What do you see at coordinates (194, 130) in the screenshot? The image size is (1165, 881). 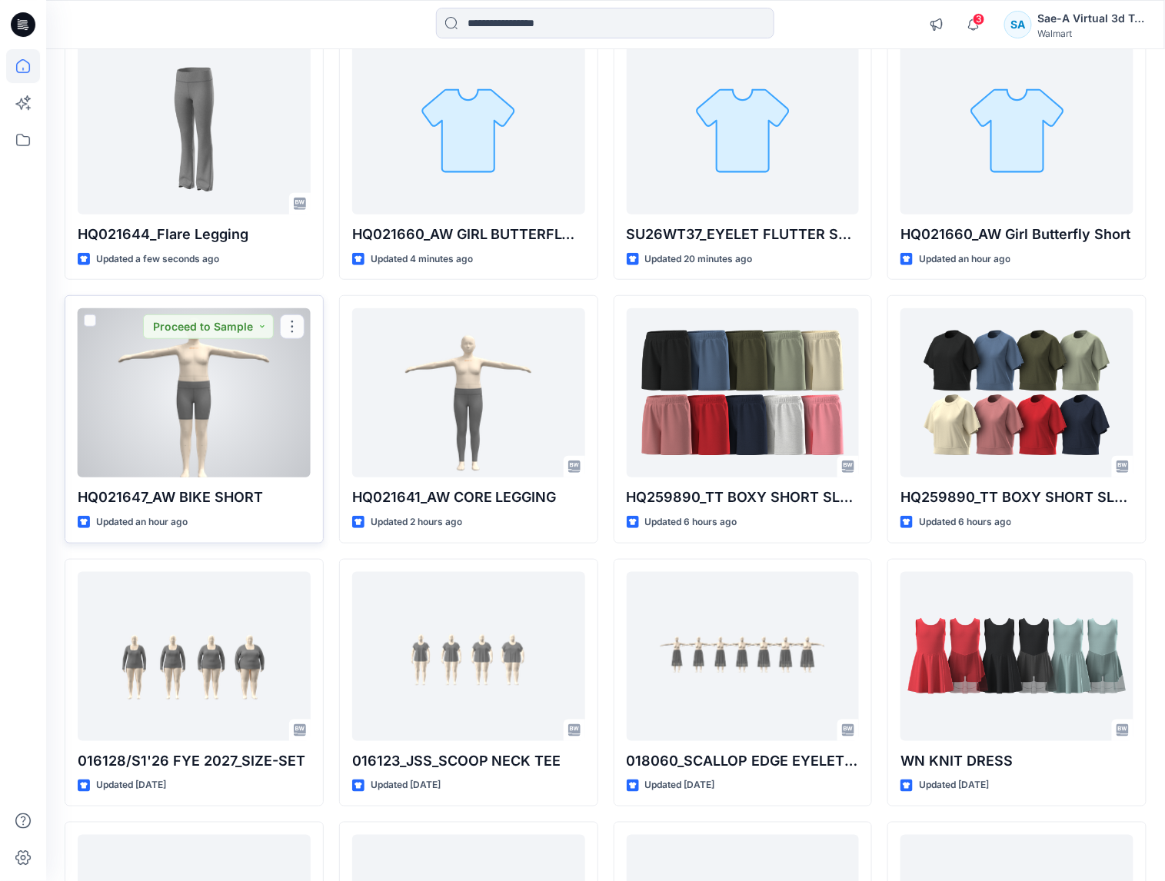 I see `a: HQ021644_Flare Legging` at bounding box center [194, 130].